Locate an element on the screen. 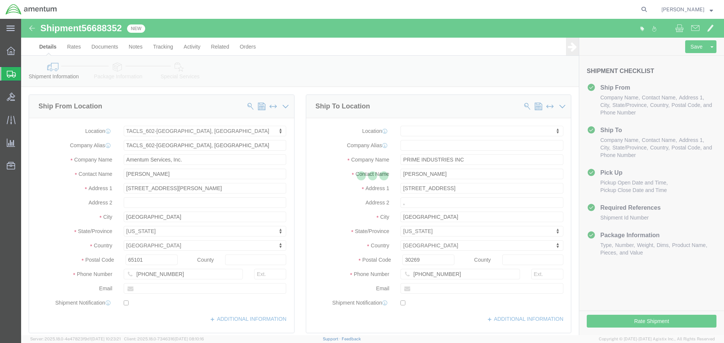 The width and height of the screenshot is (724, 343). a: Support is located at coordinates (332, 339).